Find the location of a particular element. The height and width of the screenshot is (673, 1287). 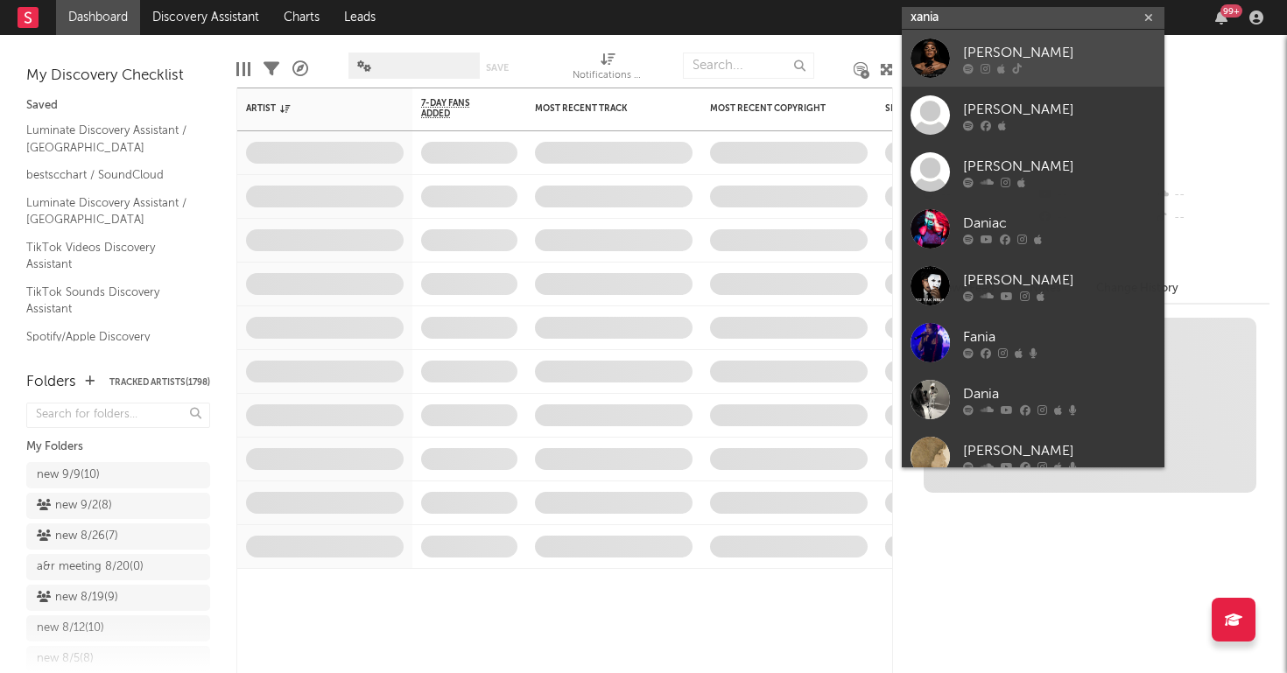

div: new 9/2 ( 8 ) is located at coordinates (74, 506).